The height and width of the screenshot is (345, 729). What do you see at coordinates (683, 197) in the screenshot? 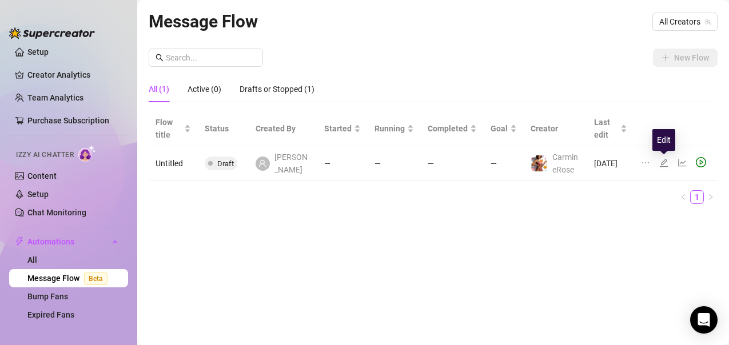
I see `li: Previous Page` at bounding box center [683, 197].